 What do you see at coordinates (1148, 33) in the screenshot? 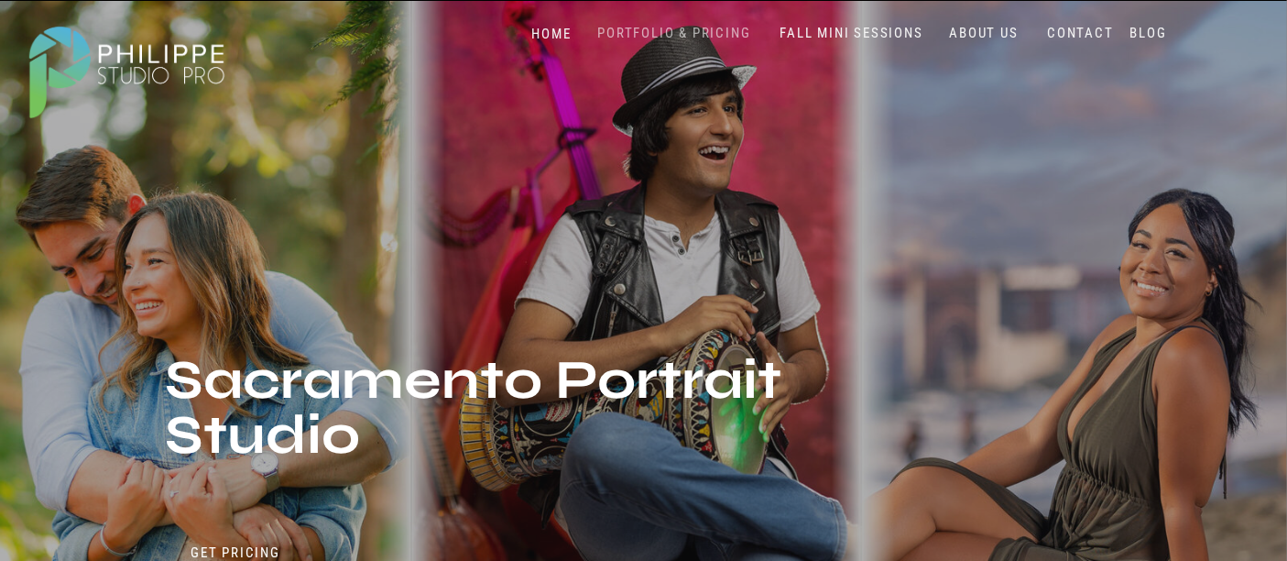
I see `nav: BLOG` at bounding box center [1148, 33].